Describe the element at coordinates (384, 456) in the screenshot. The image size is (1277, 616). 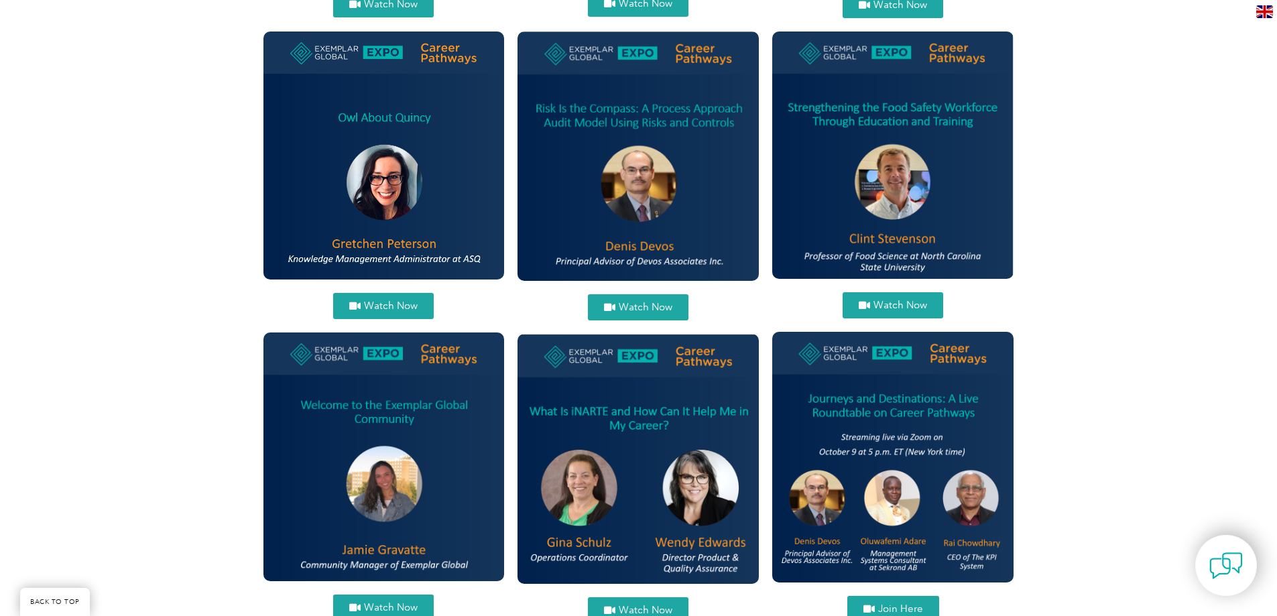
I see `img: jamie` at that location.